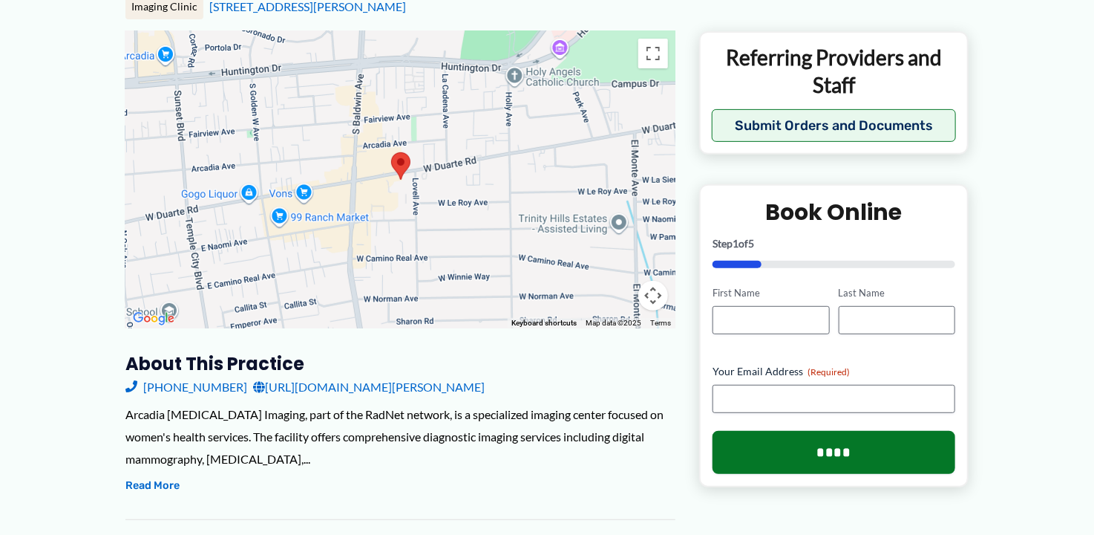  I want to click on p: Step of, so click(834, 244).